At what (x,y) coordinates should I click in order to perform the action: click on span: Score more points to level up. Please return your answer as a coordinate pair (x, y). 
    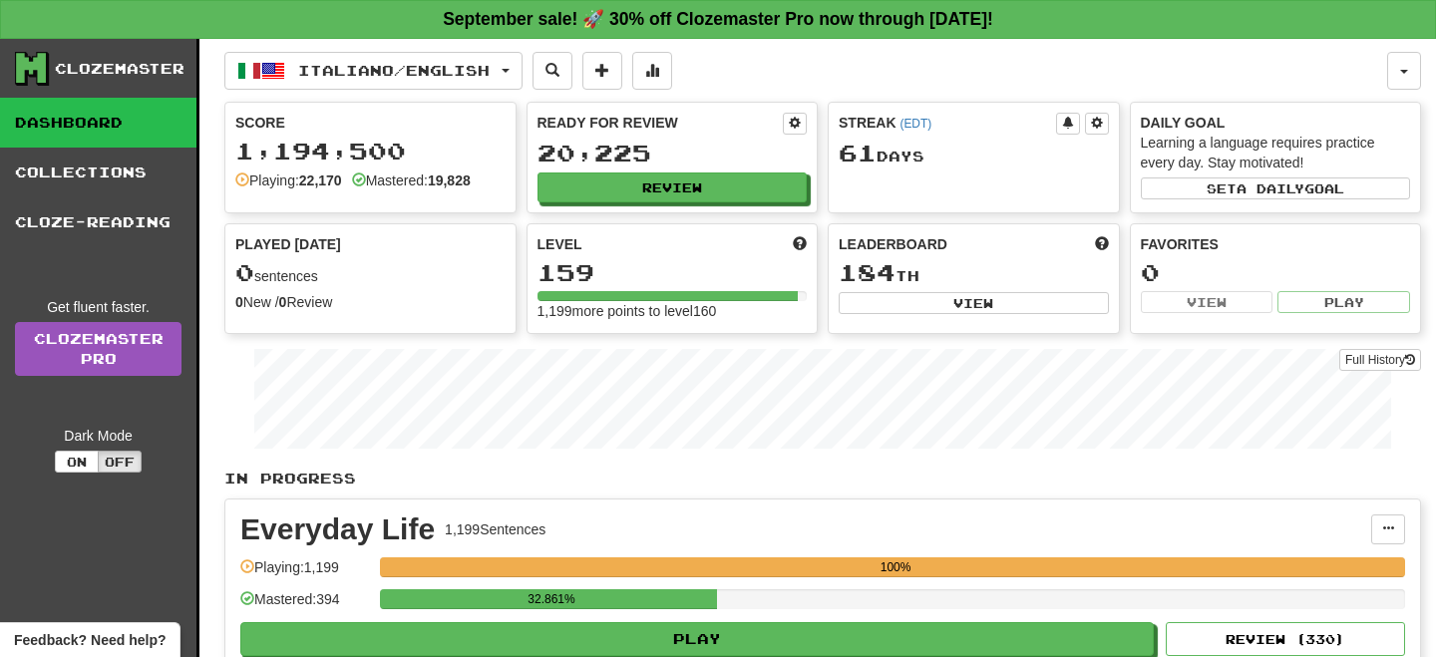
    Looking at the image, I should click on (800, 244).